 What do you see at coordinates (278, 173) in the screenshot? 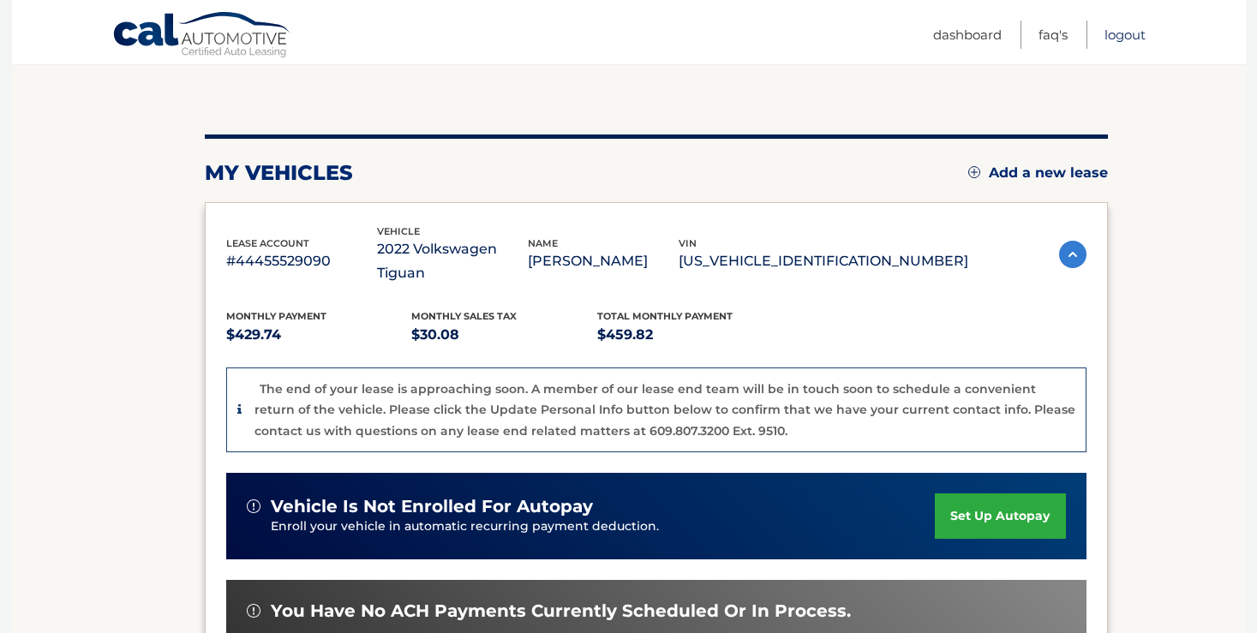
I see `h2: my vehicles` at bounding box center [278, 173].